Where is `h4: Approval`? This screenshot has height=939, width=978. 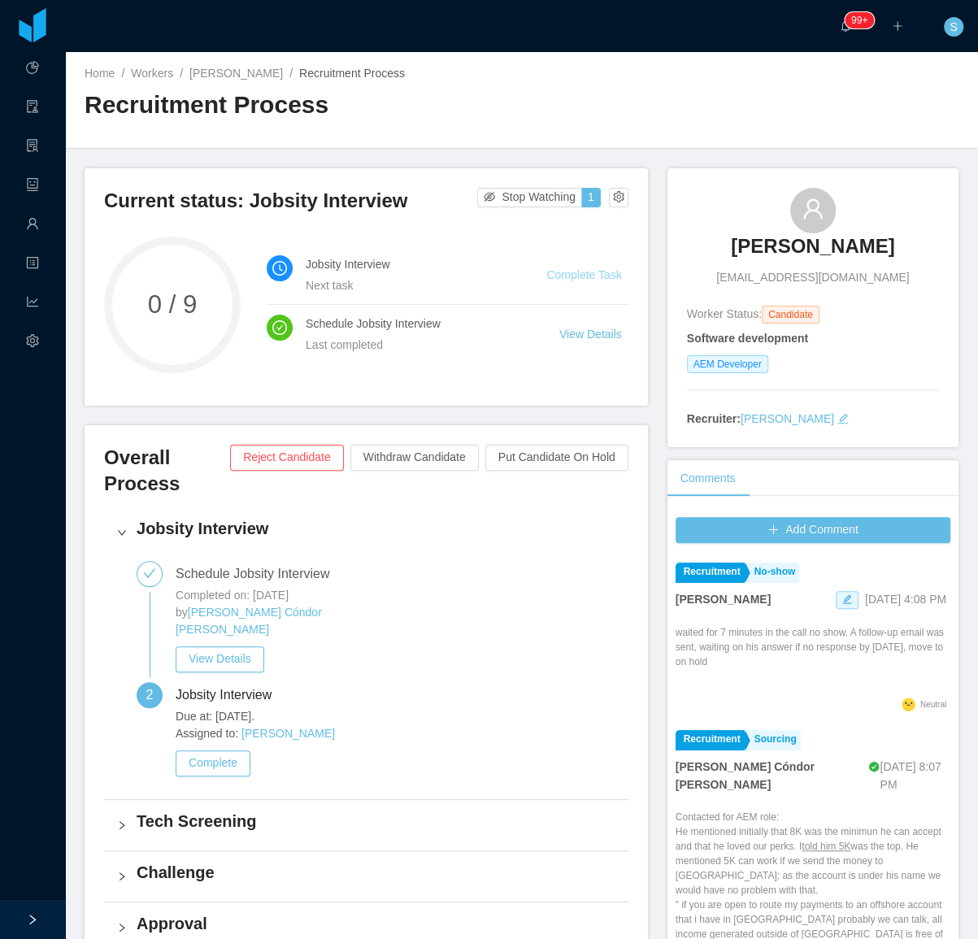
h4: Approval is located at coordinates (376, 924).